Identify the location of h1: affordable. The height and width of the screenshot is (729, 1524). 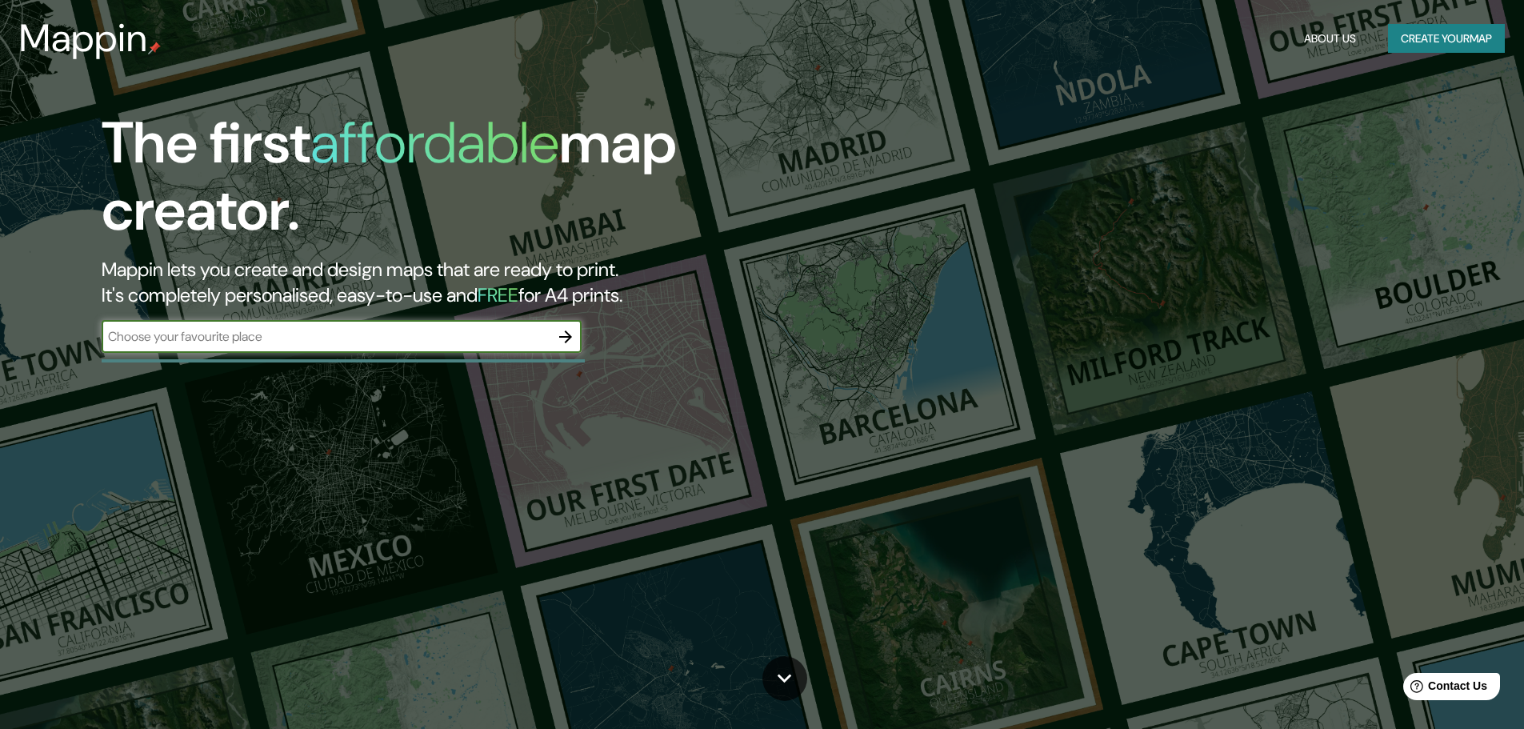
(434, 142).